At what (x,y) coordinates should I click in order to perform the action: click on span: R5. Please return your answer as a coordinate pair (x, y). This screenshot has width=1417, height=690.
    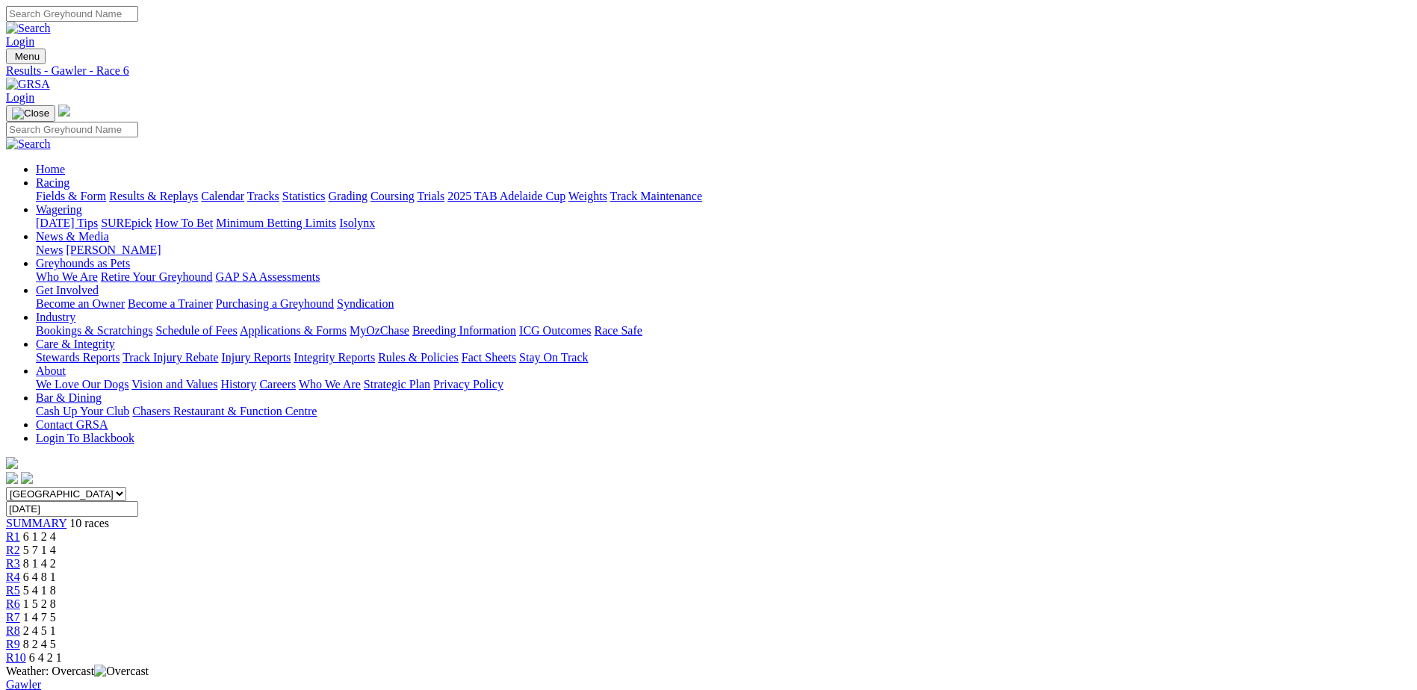
    Looking at the image, I should click on (13, 590).